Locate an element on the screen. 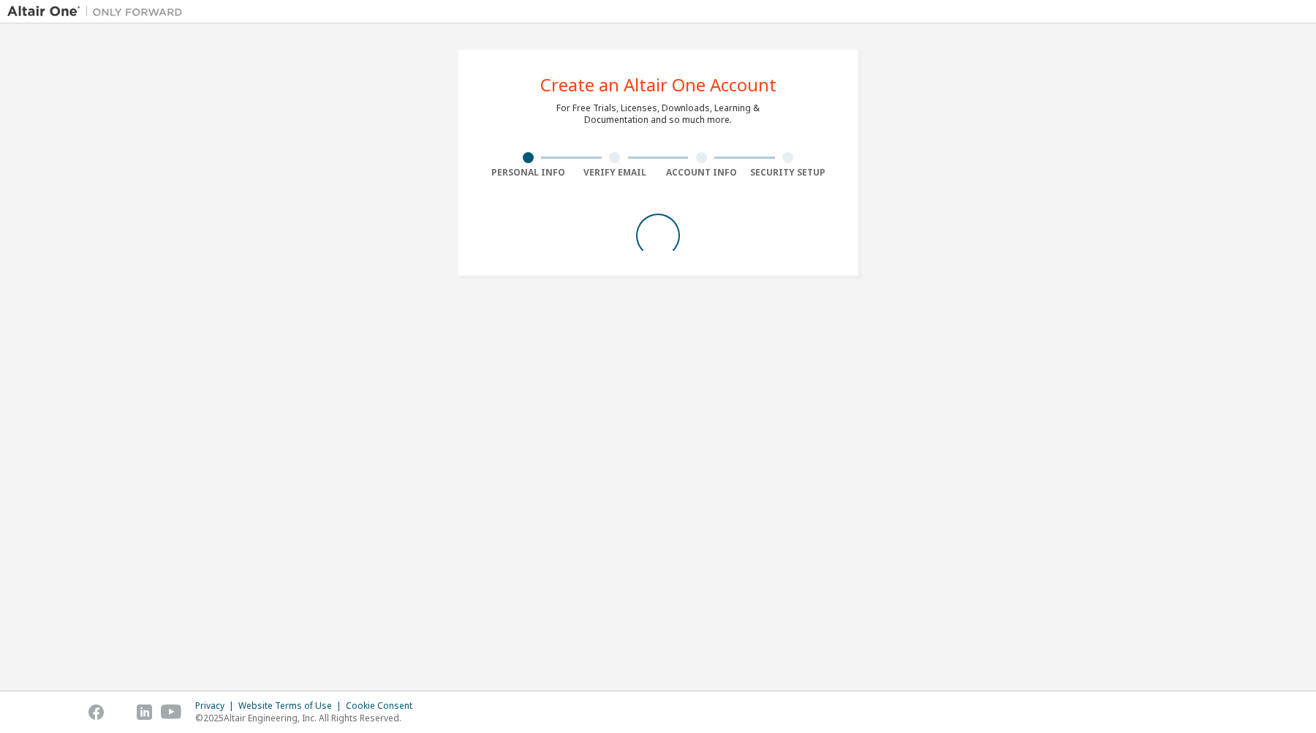 This screenshot has height=733, width=1316. div: Personal Info is located at coordinates (528, 173).